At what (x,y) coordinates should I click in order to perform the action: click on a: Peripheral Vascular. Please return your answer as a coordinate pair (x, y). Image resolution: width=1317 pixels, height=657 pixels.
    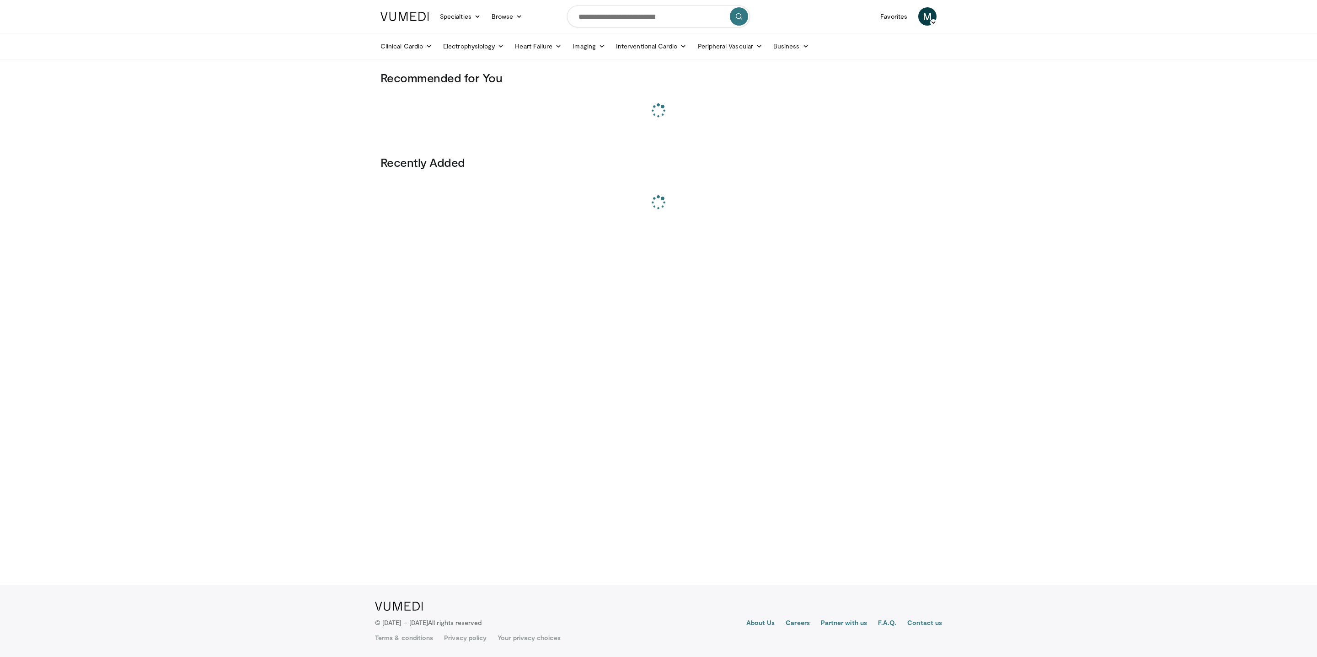
    Looking at the image, I should click on (730, 46).